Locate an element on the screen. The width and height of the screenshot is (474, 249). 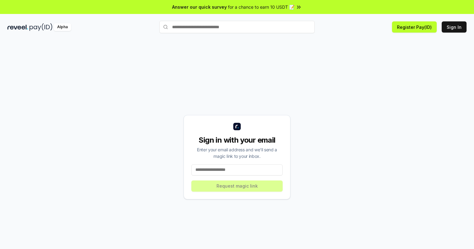
div: Alpha is located at coordinates (62, 27).